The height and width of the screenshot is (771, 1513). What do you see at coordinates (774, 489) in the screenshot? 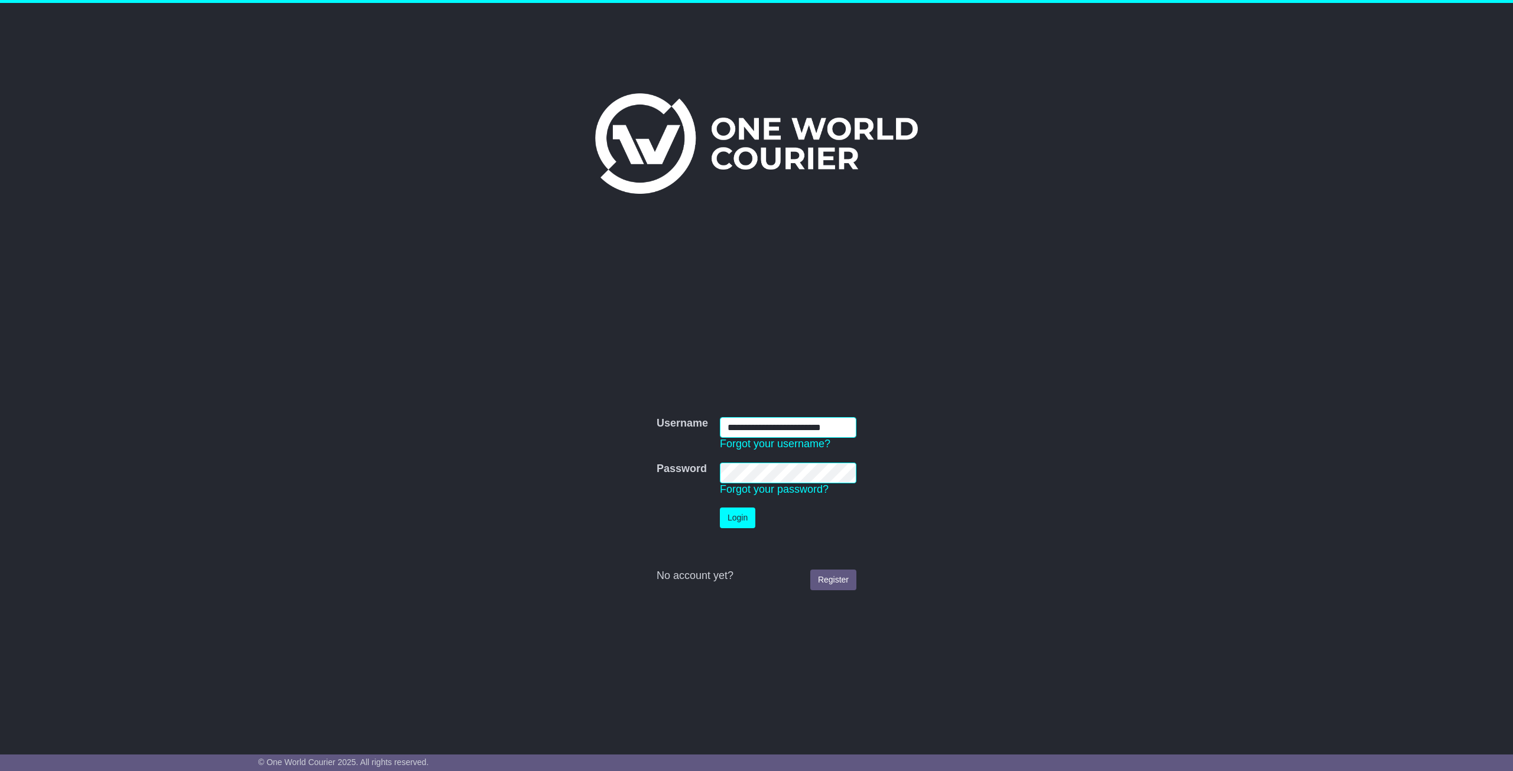
I see `a: Forgot your password?` at bounding box center [774, 489].